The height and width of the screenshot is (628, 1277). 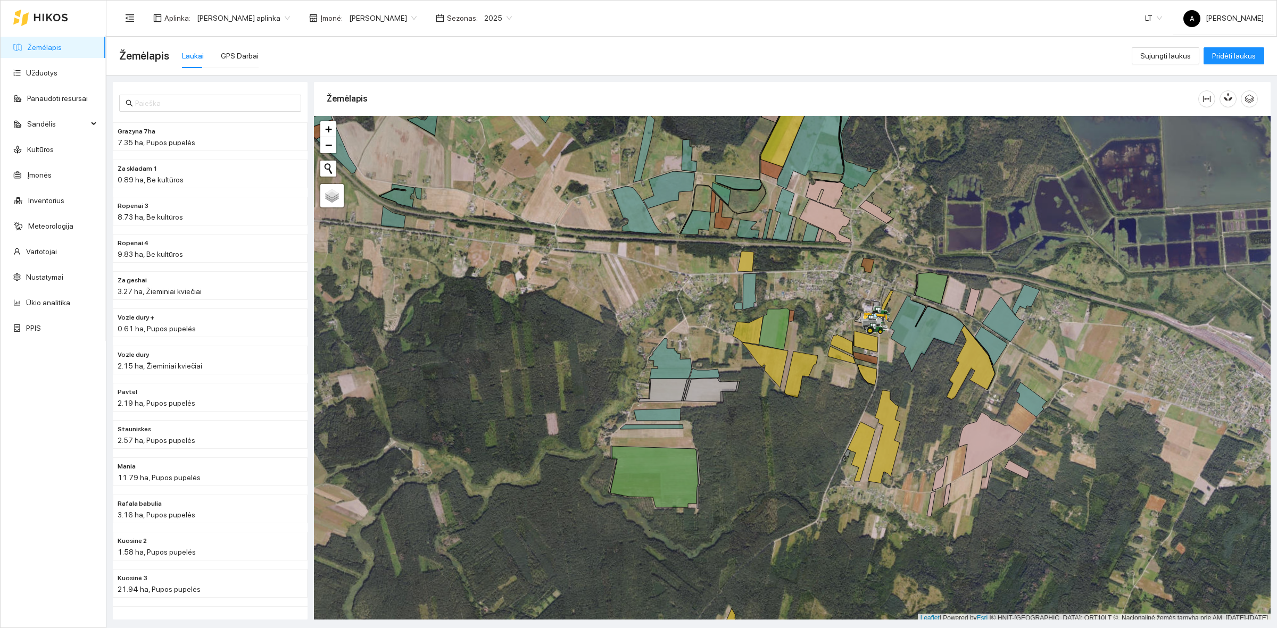 I want to click on span: shop, so click(x=313, y=18).